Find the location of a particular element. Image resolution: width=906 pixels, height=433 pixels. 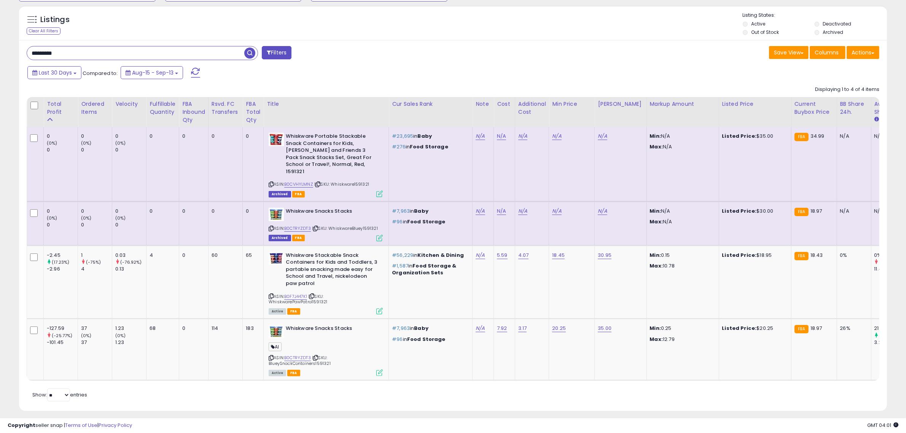

small: (561.56%) is located at coordinates (890, 335).